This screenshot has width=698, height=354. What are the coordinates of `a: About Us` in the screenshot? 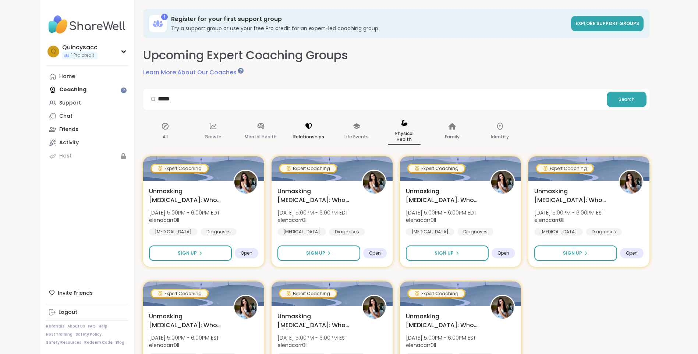 It's located at (76, 326).